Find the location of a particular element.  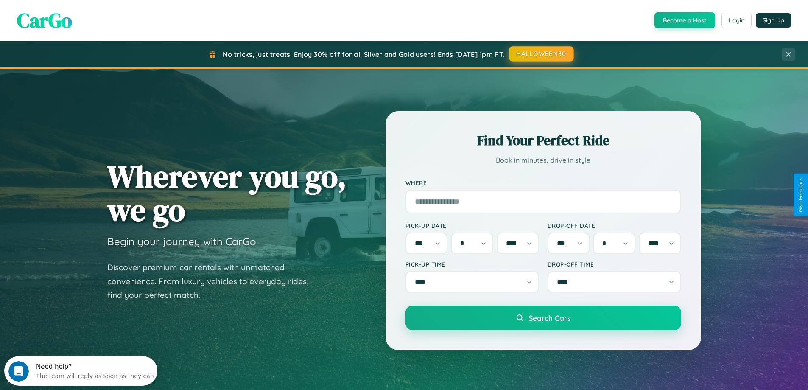

div: Give Feedback is located at coordinates (801, 195).